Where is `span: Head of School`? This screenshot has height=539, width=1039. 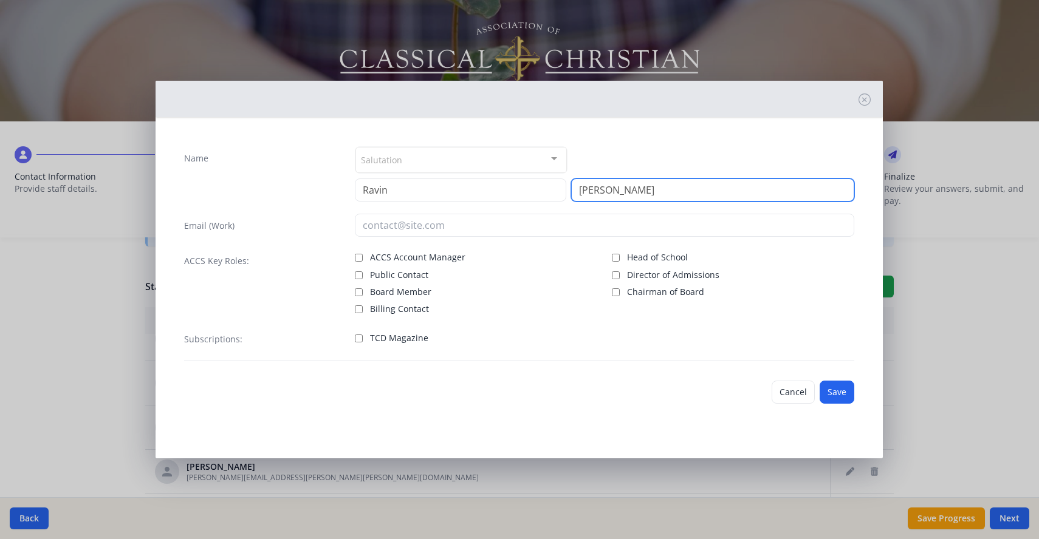
span: Head of School is located at coordinates (657, 258).